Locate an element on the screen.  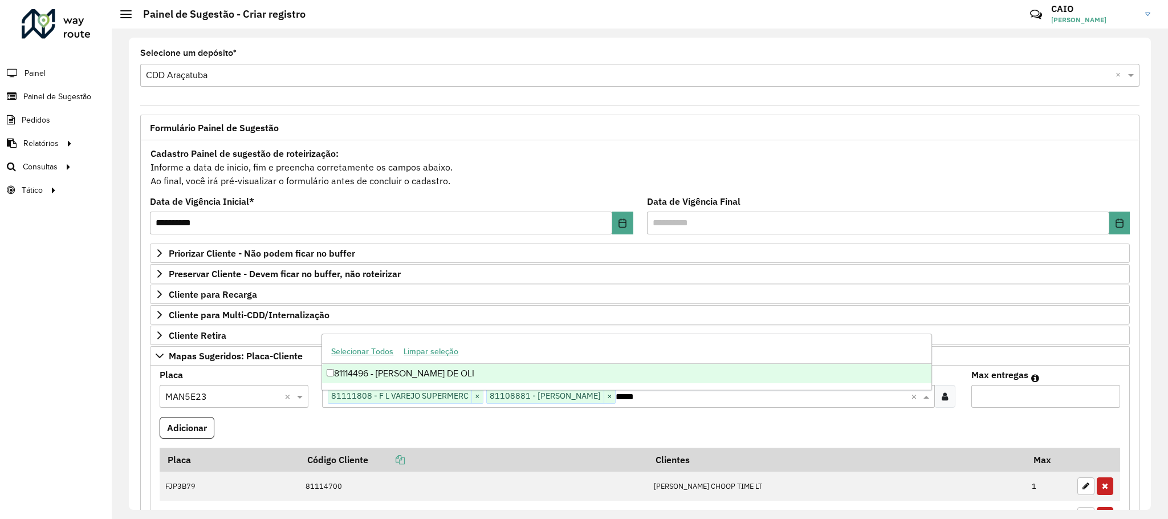
div: Informe a data de inicio, fim e preencha corretamente os campos abaixo. Ao final, você irá pré-vi... is located at coordinates (639, 167).